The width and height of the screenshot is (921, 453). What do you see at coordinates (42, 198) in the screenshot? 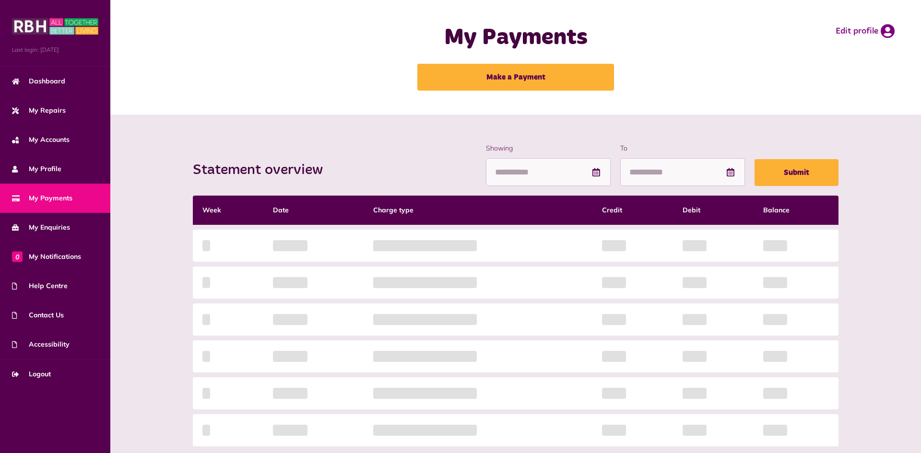
I see `span: My Payments` at bounding box center [42, 198].